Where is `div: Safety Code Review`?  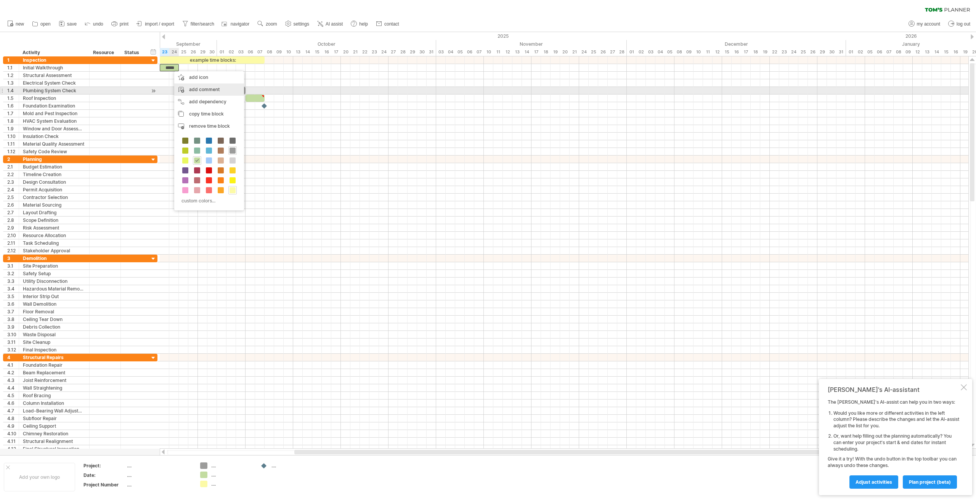
div: Safety Code Review is located at coordinates (54, 151).